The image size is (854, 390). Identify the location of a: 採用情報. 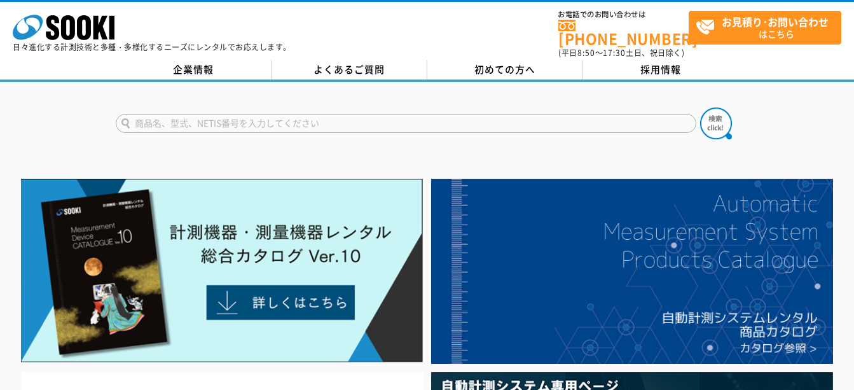
(661, 70).